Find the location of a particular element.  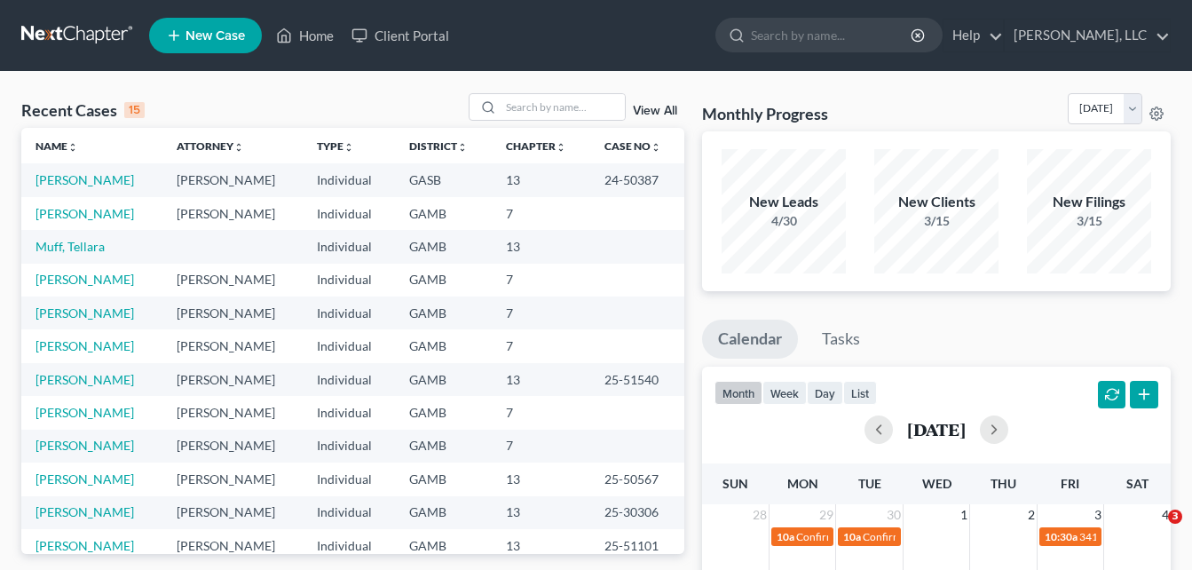

div: Recent Cases is located at coordinates (83, 110).